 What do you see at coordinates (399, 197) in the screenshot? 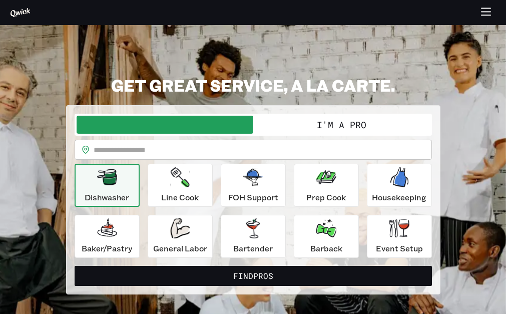
I see `p: Housekeeping` at bounding box center [399, 197].